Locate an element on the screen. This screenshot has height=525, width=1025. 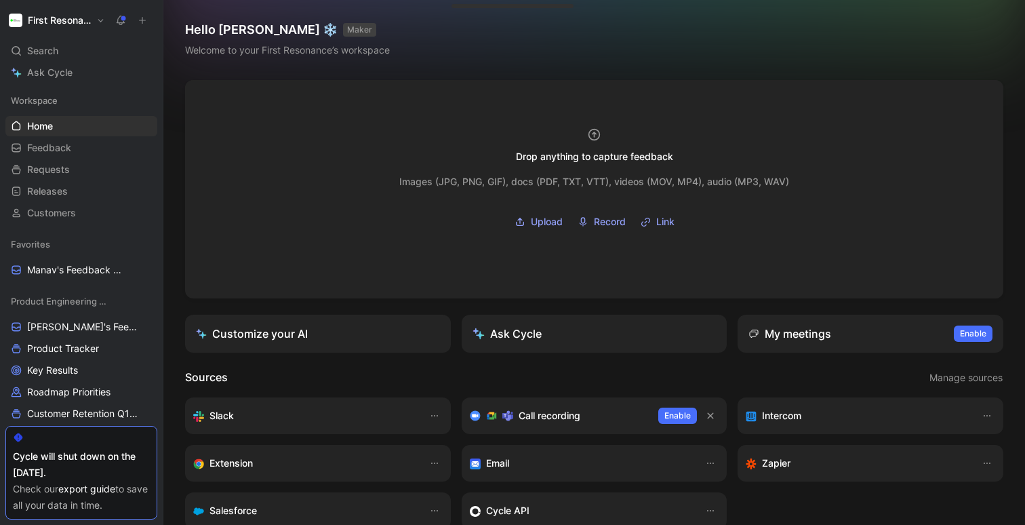
h3: Email is located at coordinates (497, 463).